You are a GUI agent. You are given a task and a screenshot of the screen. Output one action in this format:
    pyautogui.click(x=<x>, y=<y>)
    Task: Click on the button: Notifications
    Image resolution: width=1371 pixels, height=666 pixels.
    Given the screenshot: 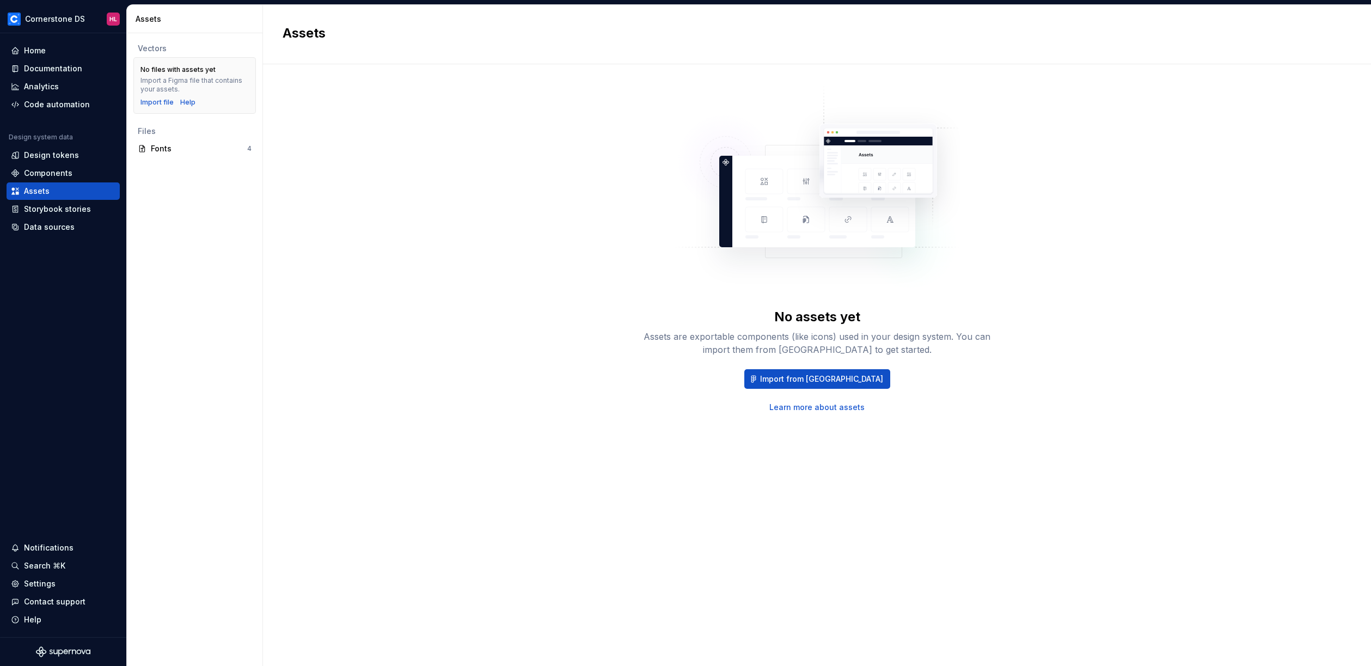 What is the action you would take?
    pyautogui.click(x=63, y=548)
    